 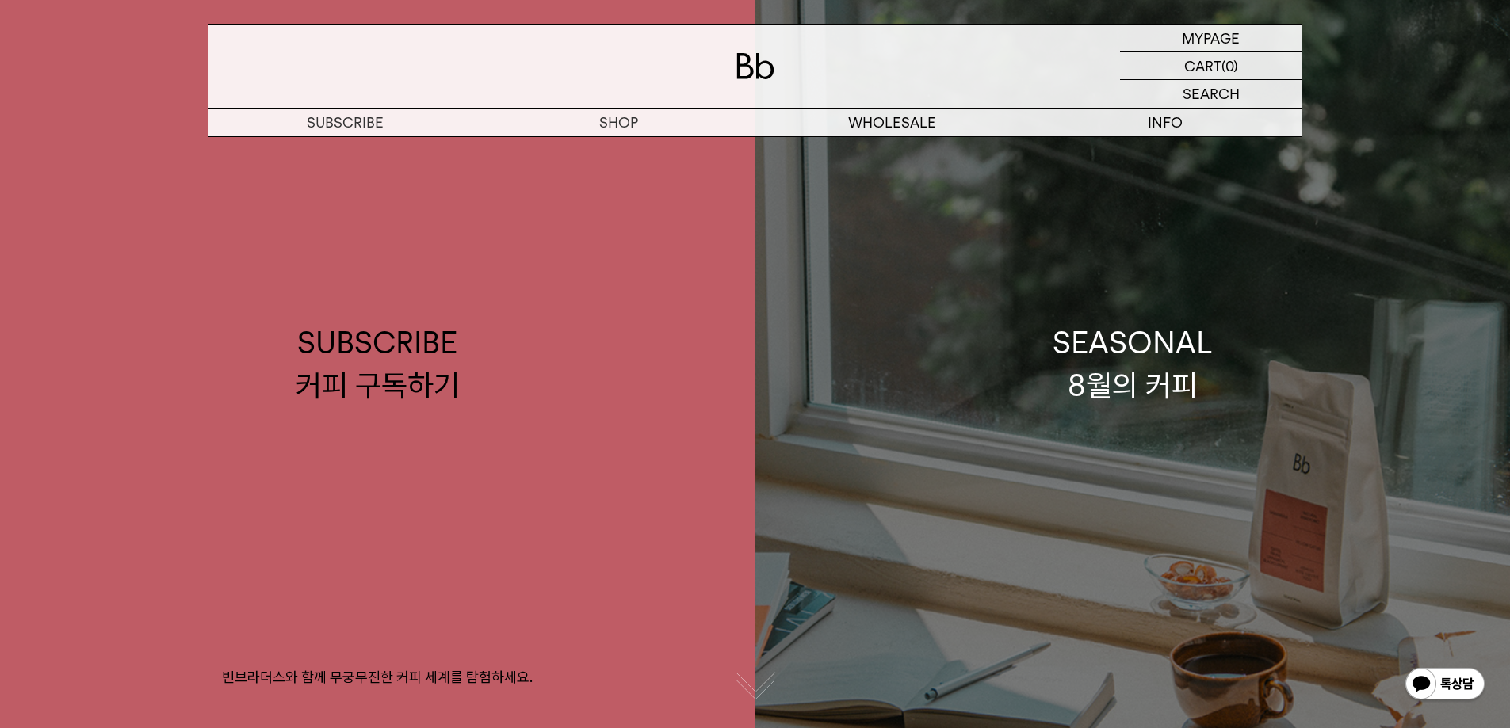 I want to click on p: SEARCH, so click(x=1211, y=94).